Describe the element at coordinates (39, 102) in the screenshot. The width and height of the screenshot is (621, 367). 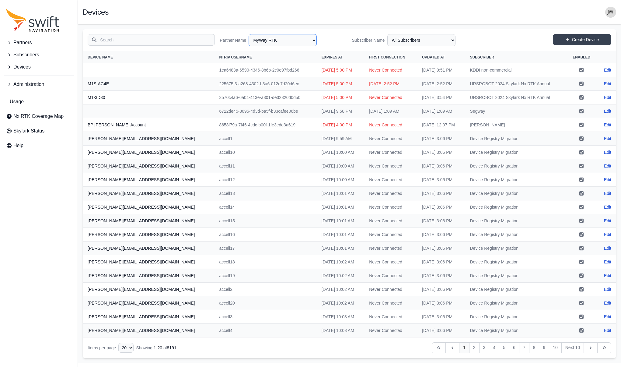
I see `a: Usage` at that location.